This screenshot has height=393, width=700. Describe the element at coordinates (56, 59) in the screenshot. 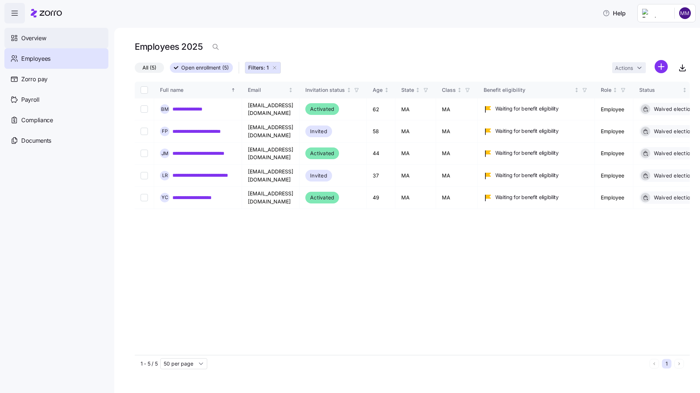

I see `a: Employees` at that location.